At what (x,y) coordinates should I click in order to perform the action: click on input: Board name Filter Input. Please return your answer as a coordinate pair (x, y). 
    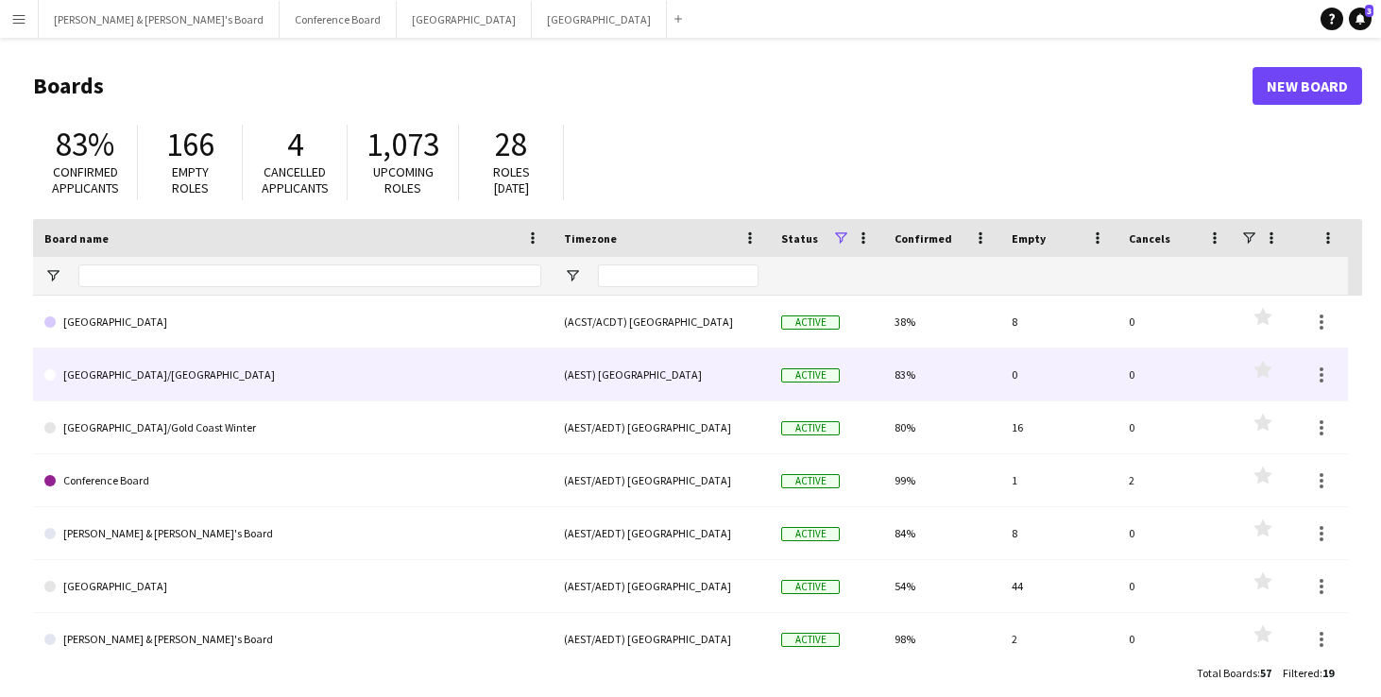
    Looking at the image, I should click on (310, 276).